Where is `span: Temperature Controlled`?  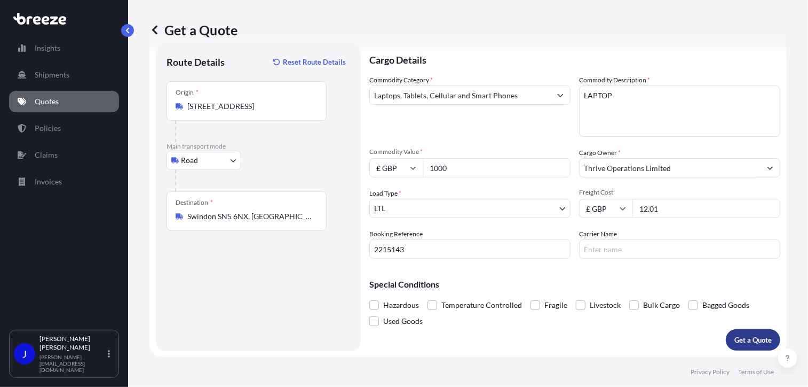
span: Temperature Controlled is located at coordinates (482, 305).